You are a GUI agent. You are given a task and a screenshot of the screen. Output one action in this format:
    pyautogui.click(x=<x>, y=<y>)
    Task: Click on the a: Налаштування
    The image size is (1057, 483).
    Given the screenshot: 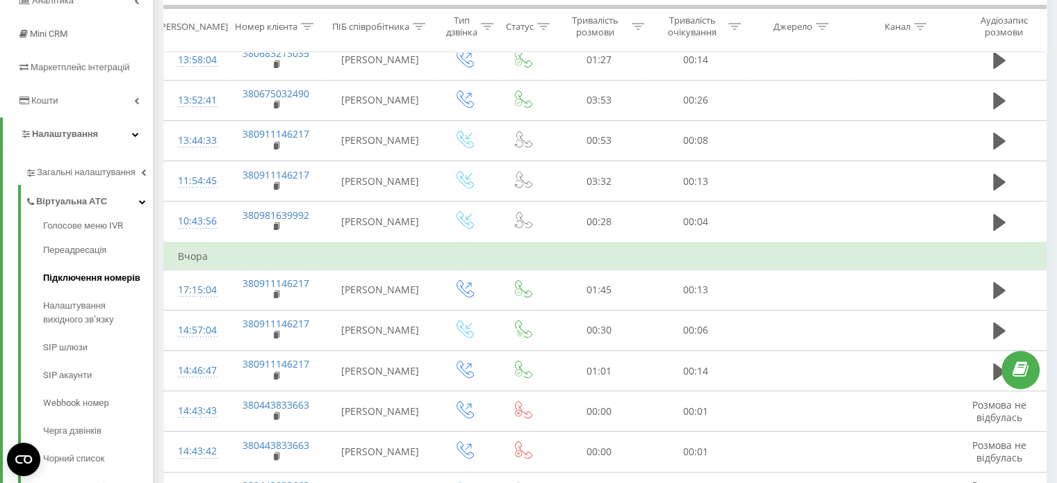 What is the action you would take?
    pyautogui.click(x=78, y=134)
    